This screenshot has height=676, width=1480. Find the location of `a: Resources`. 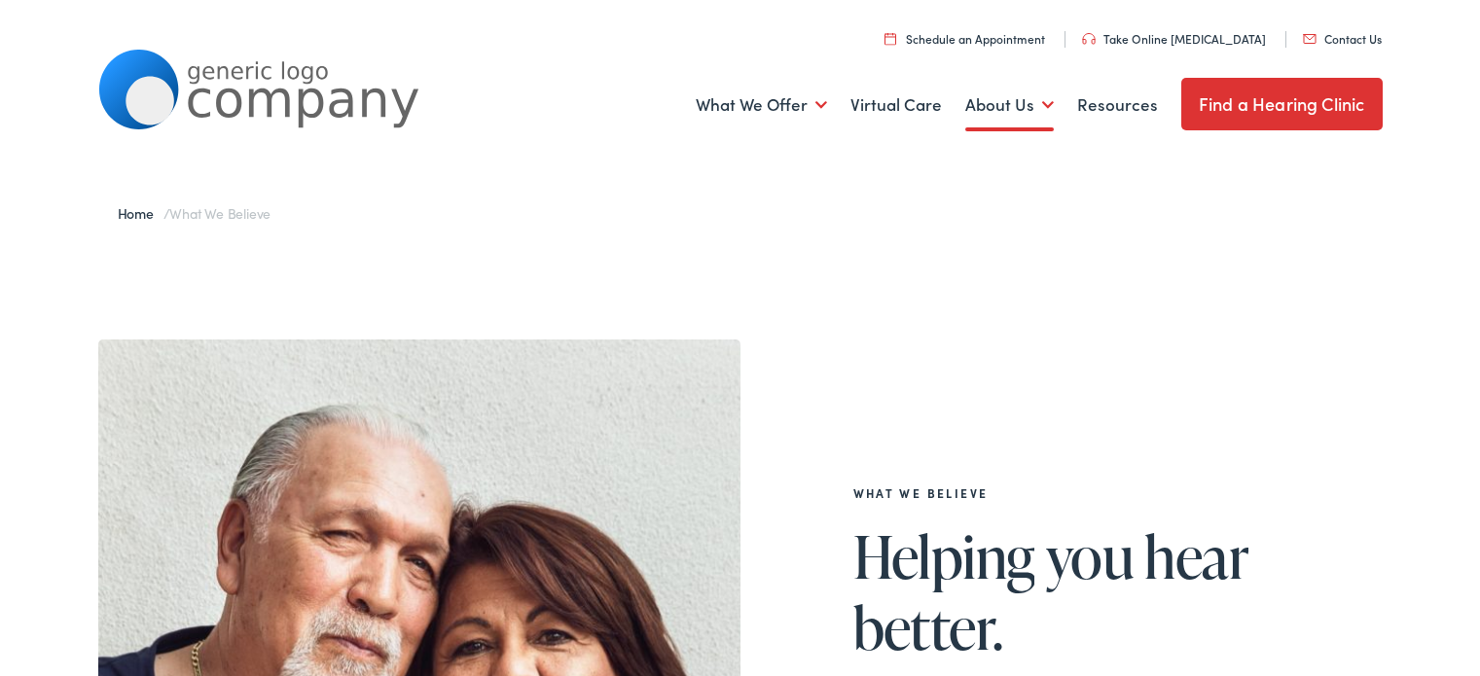

a: Resources is located at coordinates (1117, 105).